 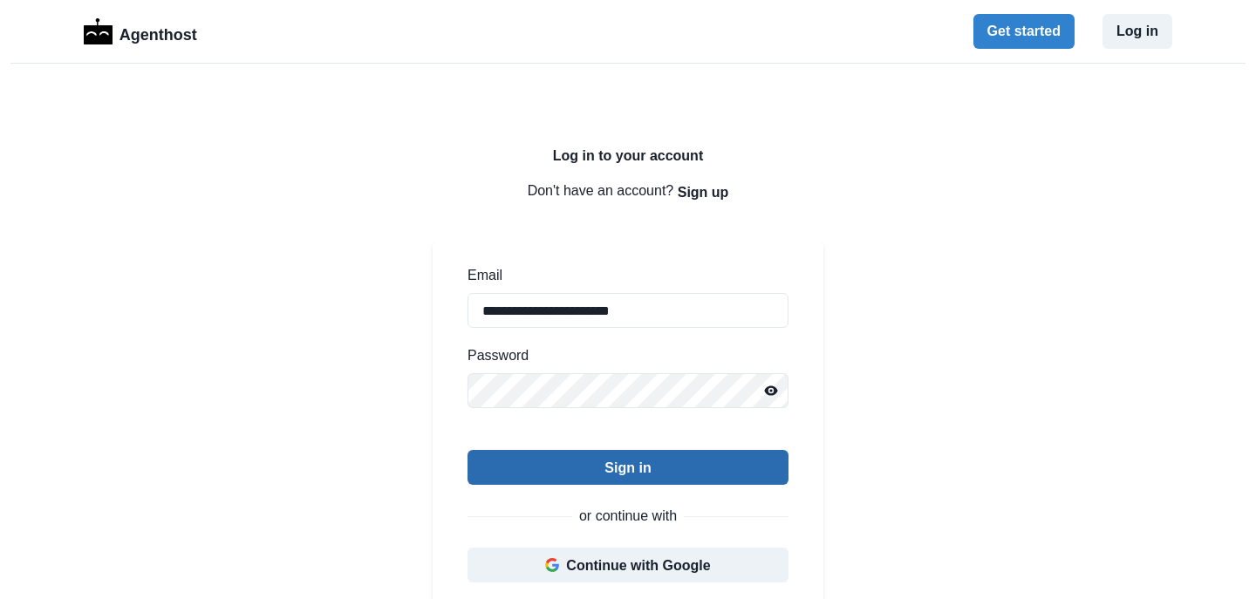 What do you see at coordinates (628, 192) in the screenshot?
I see `p: Don't have an account?` at bounding box center [628, 192].